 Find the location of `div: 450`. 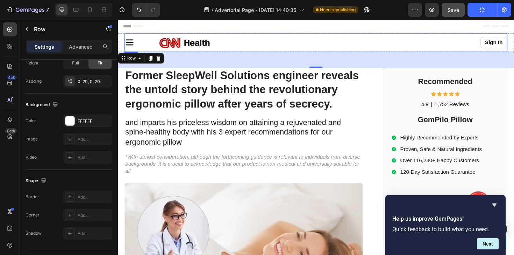

div: 450 is located at coordinates (12, 77).